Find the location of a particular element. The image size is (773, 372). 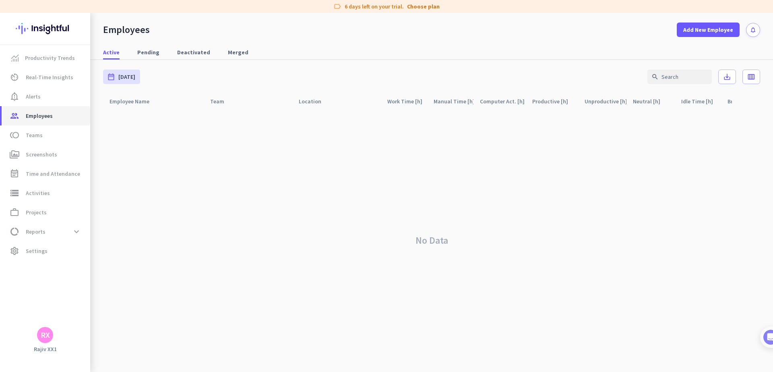

div: 🎊 Welcome to Insightful! 🎊 is located at coordinates (81, 45).